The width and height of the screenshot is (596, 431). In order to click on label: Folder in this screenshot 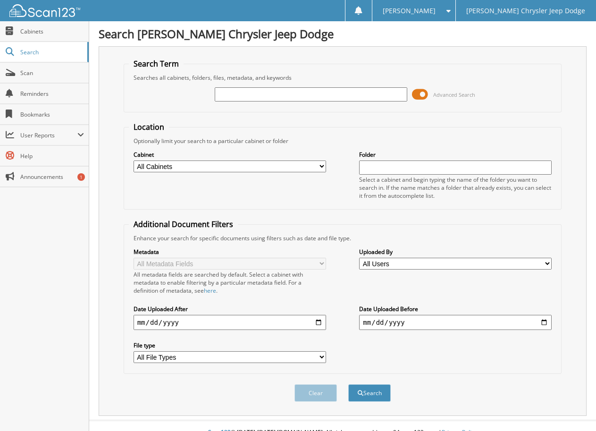, I will do `click(455, 154)`.